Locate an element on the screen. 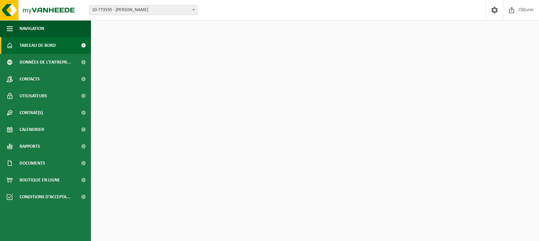  span: Boutique en ligne is located at coordinates (40, 180).